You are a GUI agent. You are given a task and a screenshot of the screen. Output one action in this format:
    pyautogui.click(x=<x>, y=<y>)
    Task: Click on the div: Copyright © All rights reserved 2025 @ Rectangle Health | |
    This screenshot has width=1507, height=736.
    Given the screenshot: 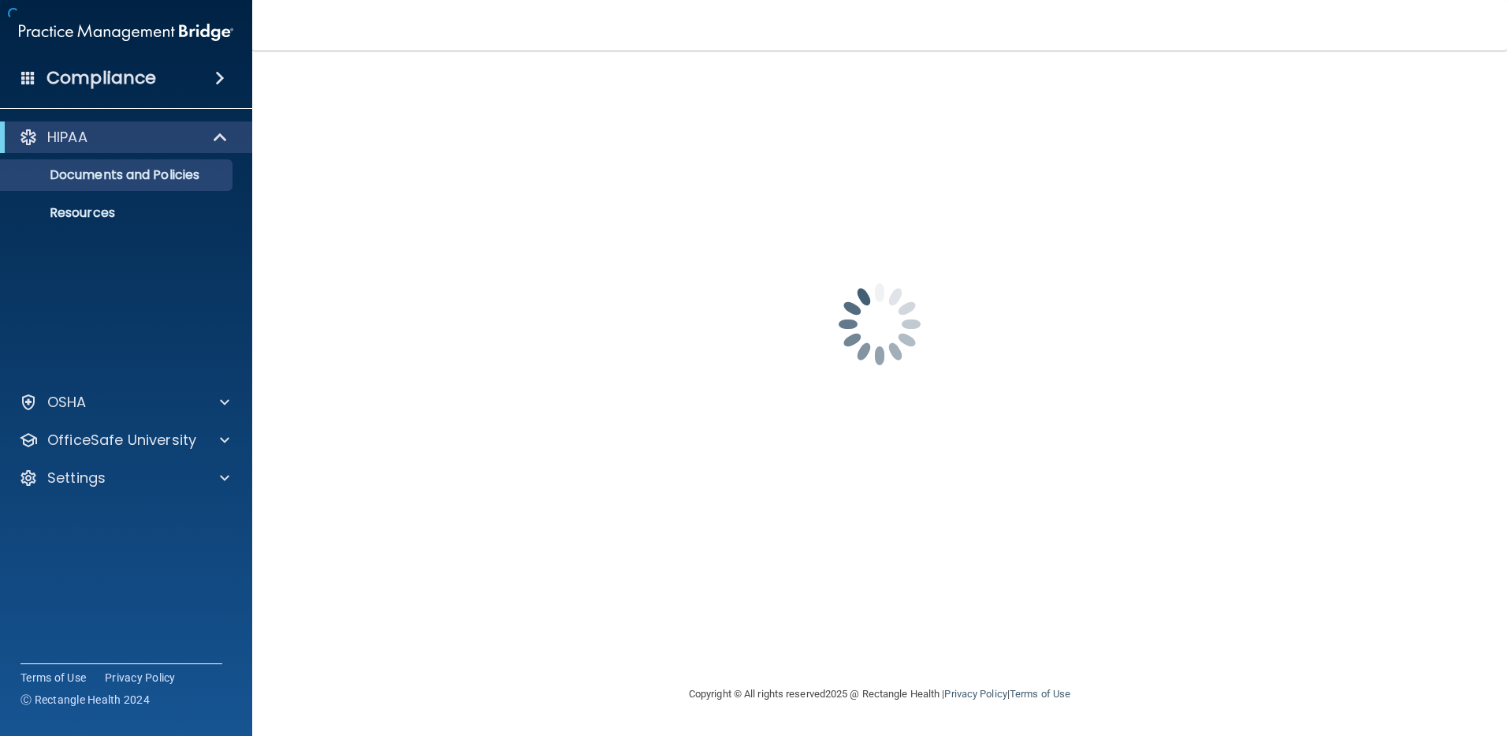 What is the action you would take?
    pyautogui.click(x=880, y=694)
    